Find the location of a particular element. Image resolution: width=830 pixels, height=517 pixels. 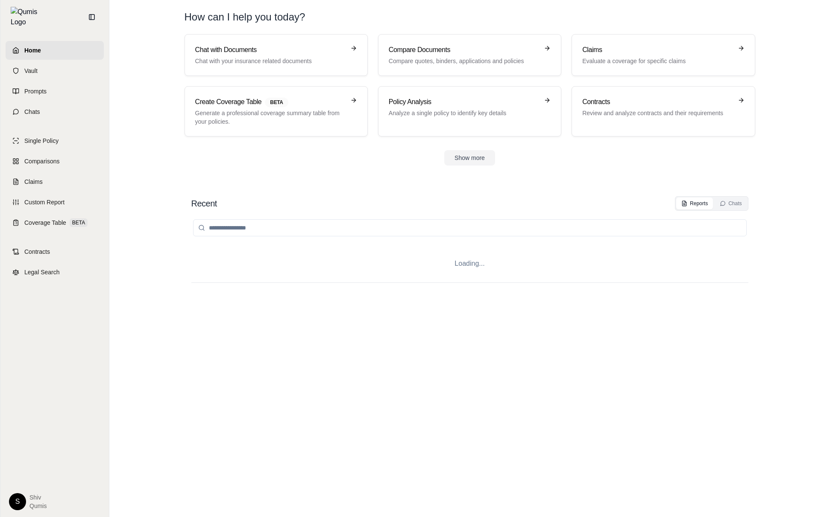

p: Generate a professional coverage summary table from your policies. is located at coordinates (270, 117).